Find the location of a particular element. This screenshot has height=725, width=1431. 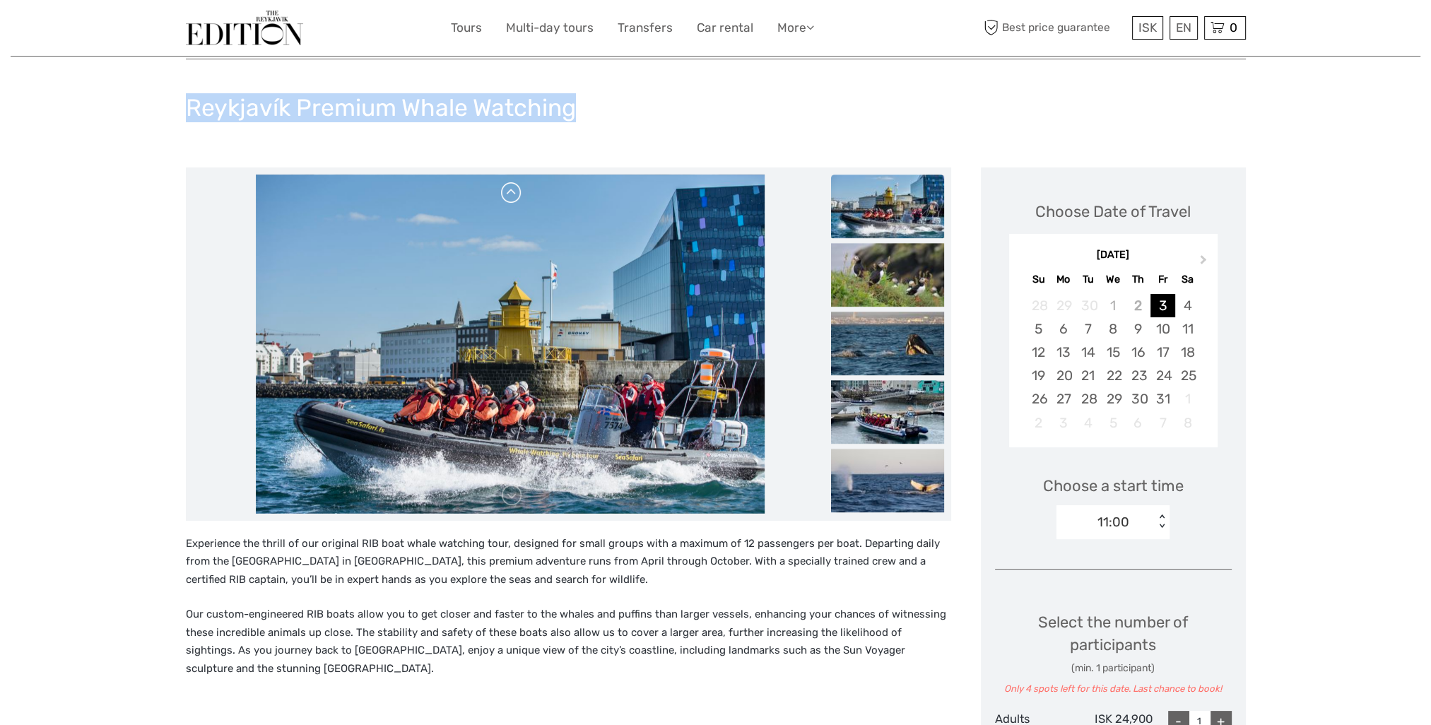

img: a15c71376362489abeb4f23b112bab47_main_slider.jpeg is located at coordinates (510, 344).